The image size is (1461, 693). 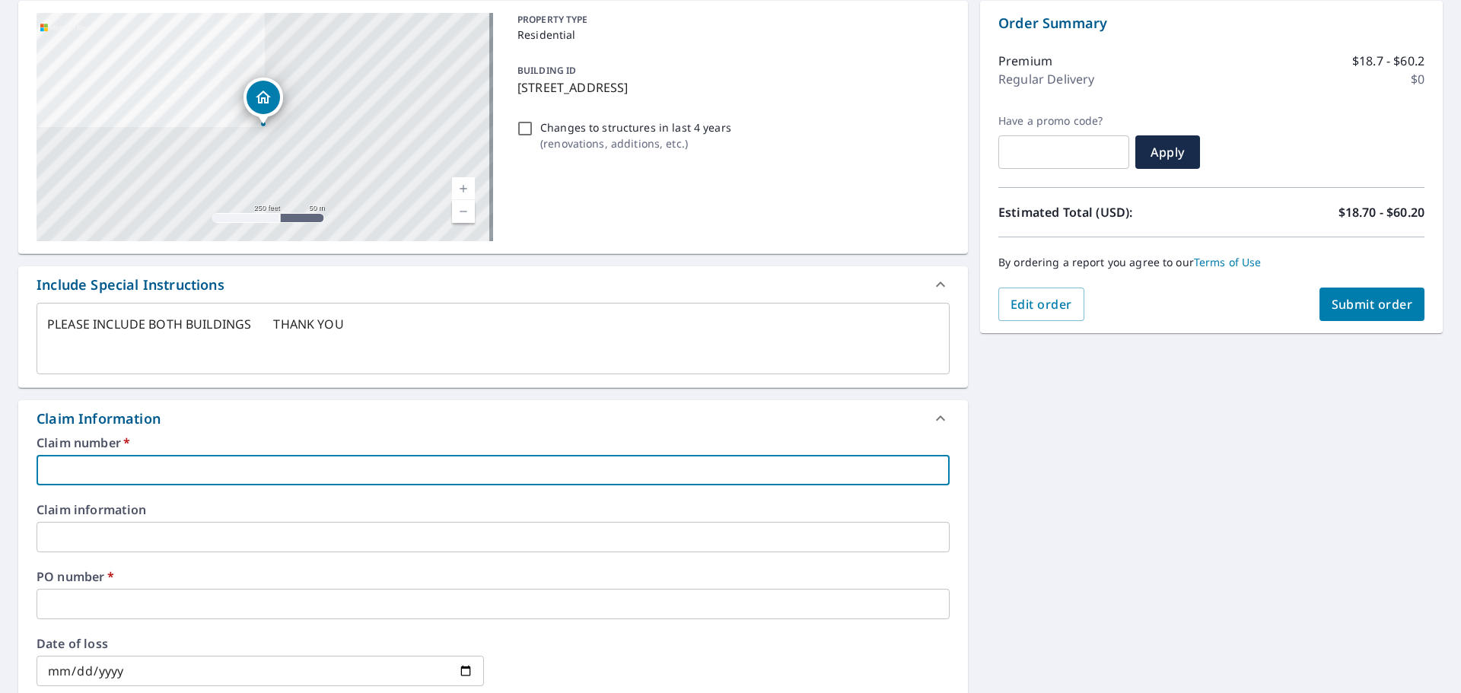 I want to click on div: Dropped pin, building 1, Residential property, 353 Palisade Dr Roseburg, OR 97471, so click(x=263, y=101).